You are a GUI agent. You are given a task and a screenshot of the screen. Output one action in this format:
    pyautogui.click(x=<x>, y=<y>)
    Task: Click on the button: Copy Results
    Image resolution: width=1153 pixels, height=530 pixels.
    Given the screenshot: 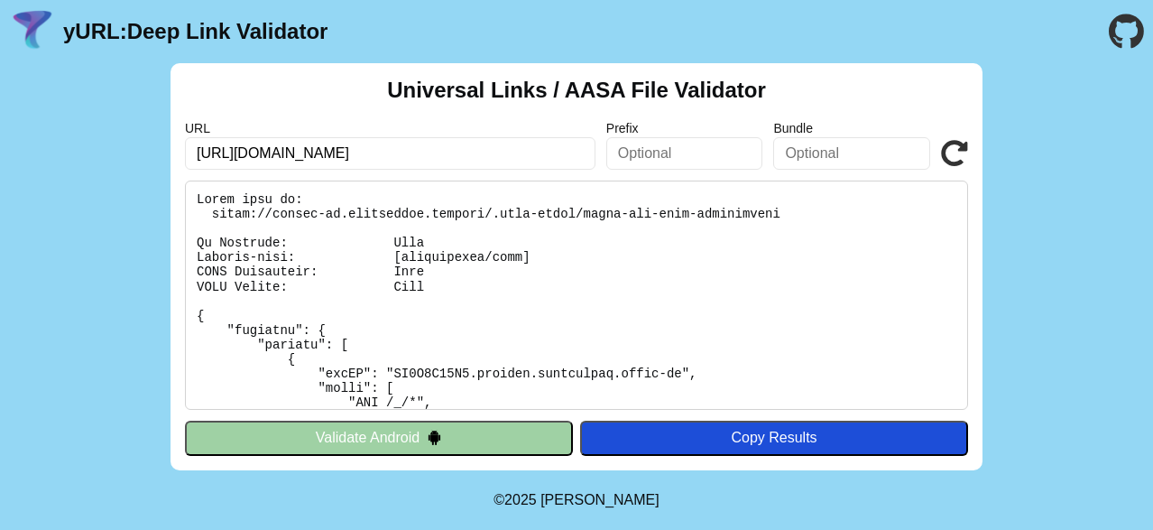 What is the action you would take?
    pyautogui.click(x=774, y=438)
    